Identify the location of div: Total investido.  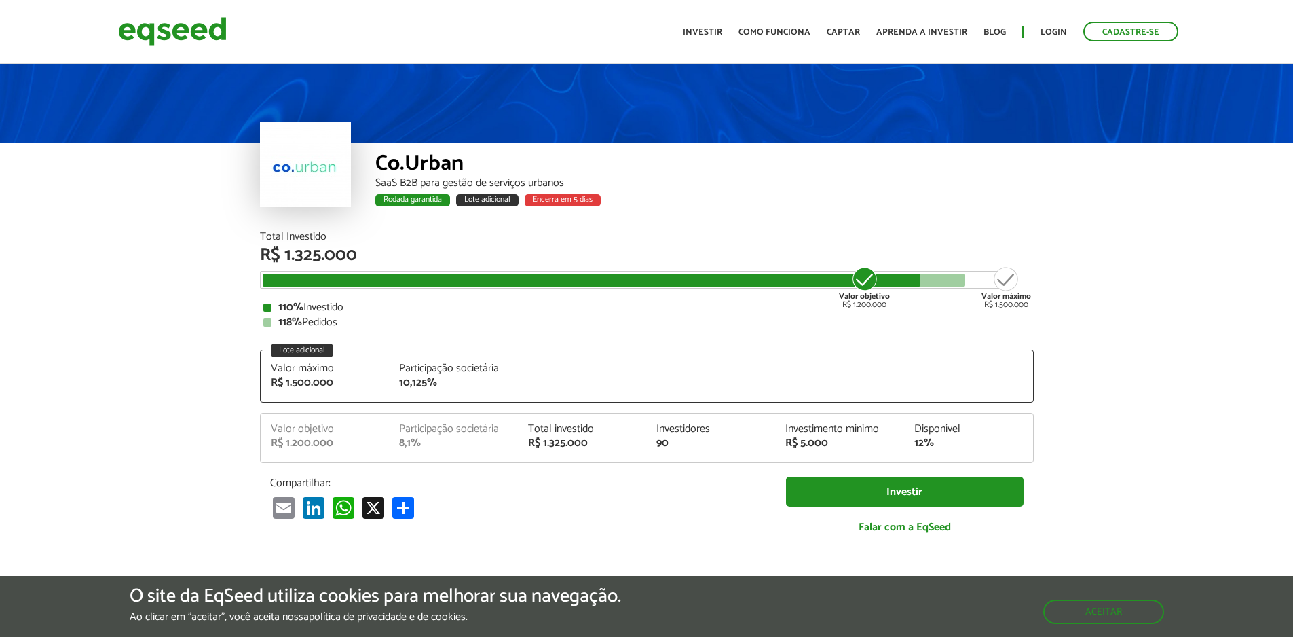
(582, 429).